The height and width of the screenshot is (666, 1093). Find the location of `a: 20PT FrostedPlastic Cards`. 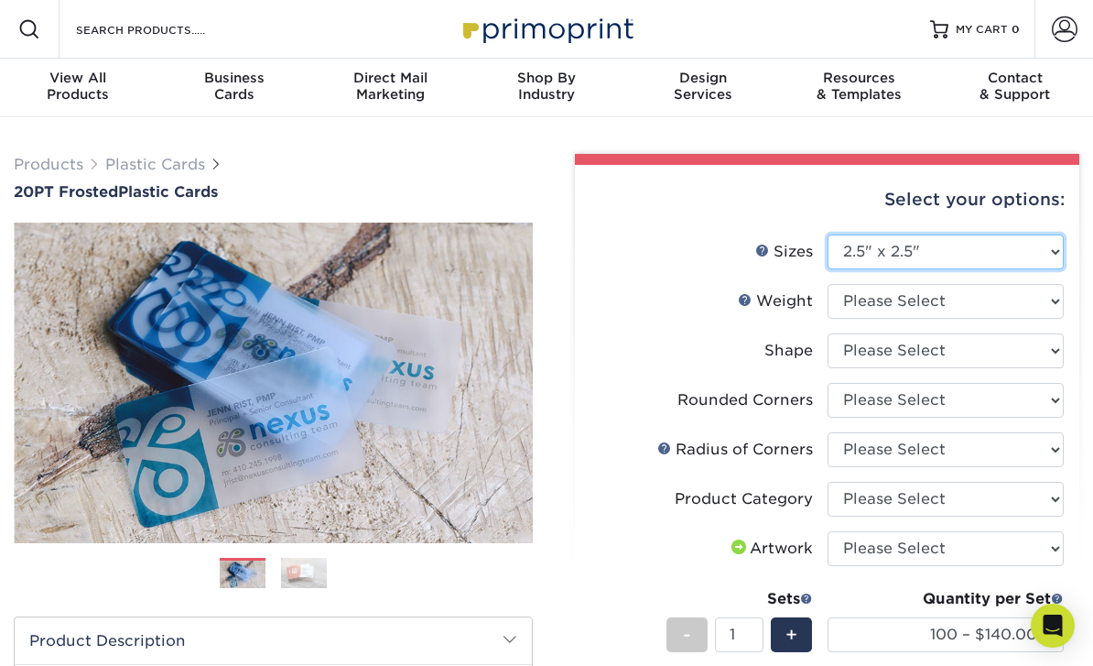

a: 20PT FrostedPlastic Cards is located at coordinates (273, 191).